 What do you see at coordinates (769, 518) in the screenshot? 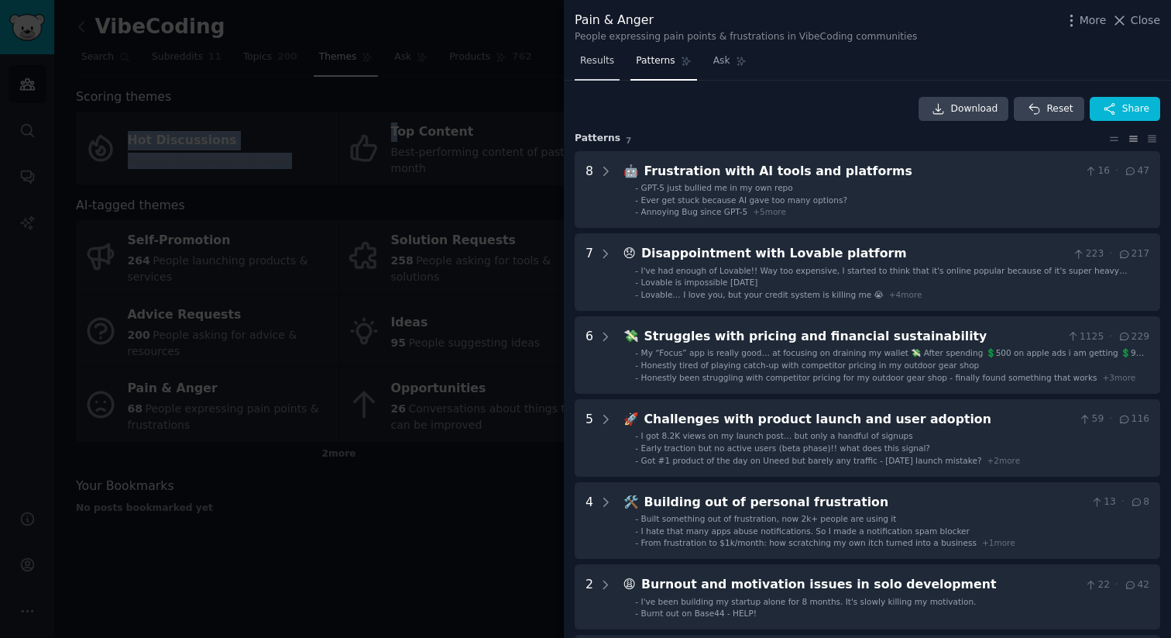
I see `span: Built something out of frustration, now 2k+ people are using it` at bounding box center [769, 518].